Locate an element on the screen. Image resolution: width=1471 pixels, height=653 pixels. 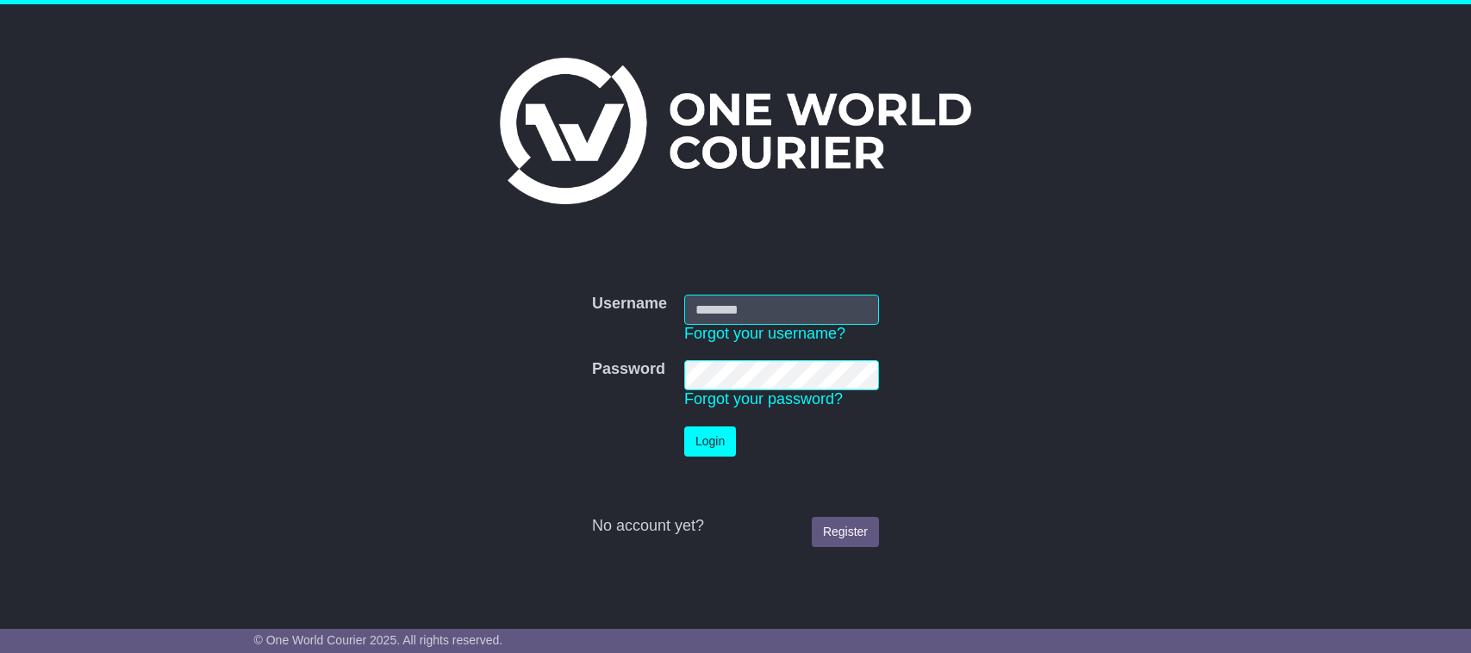
div: No account yet? is located at coordinates (735, 527).